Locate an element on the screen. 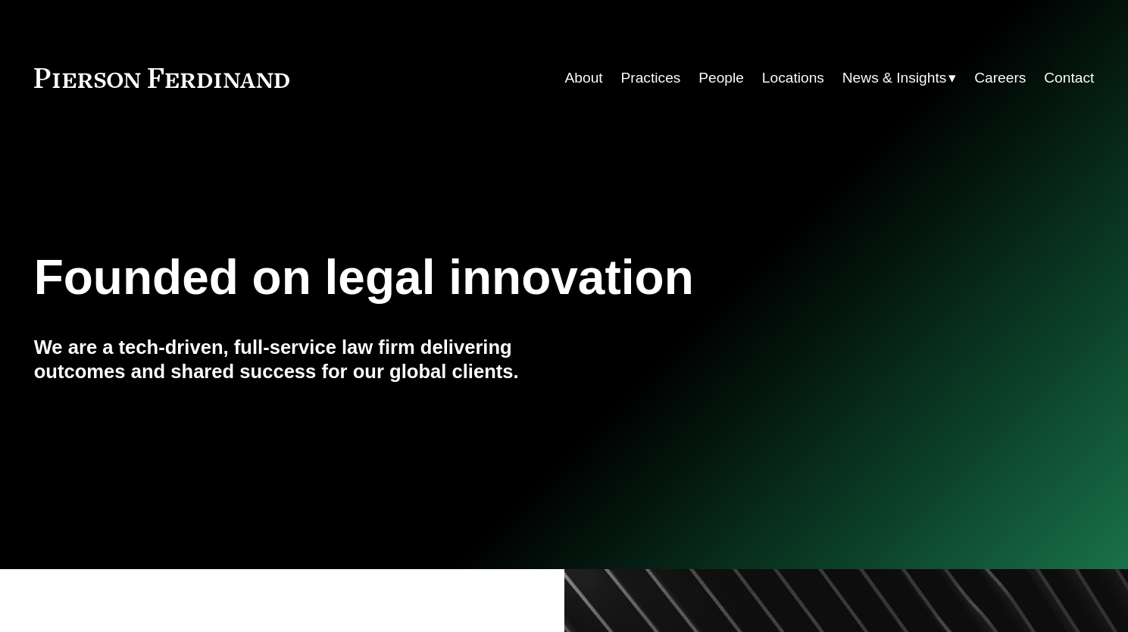 Image resolution: width=1128 pixels, height=632 pixels. a: Careers is located at coordinates (1000, 78).